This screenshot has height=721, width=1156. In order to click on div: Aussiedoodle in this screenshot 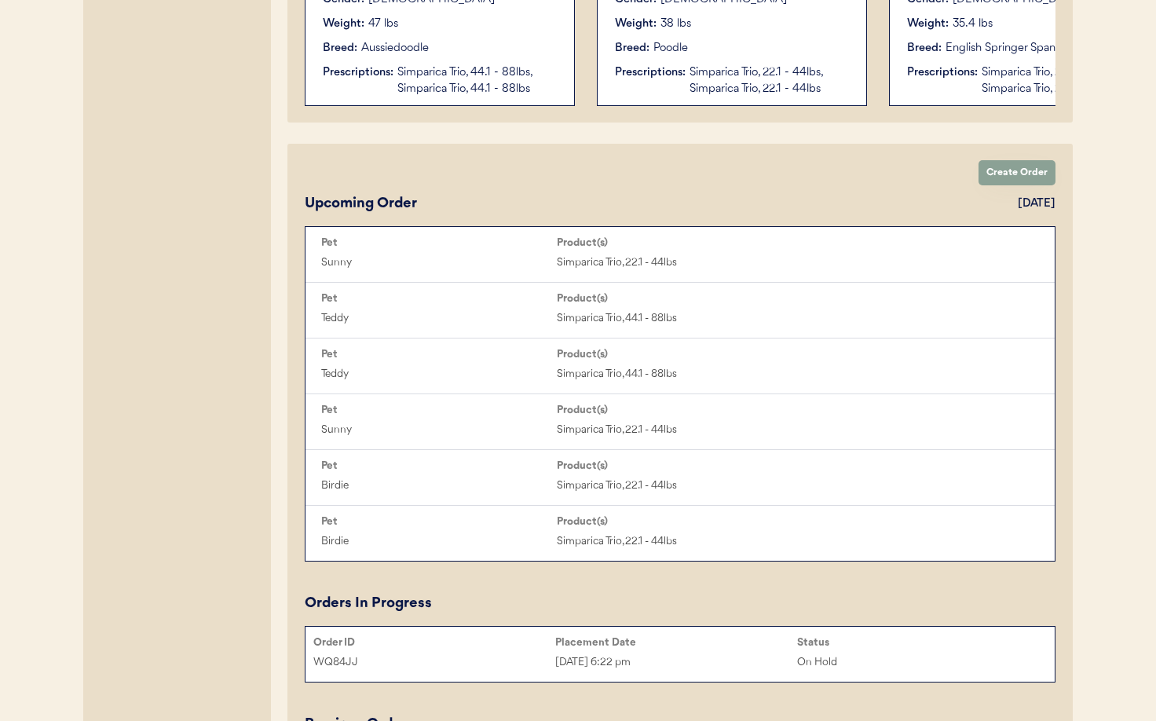, I will do `click(395, 48)`.